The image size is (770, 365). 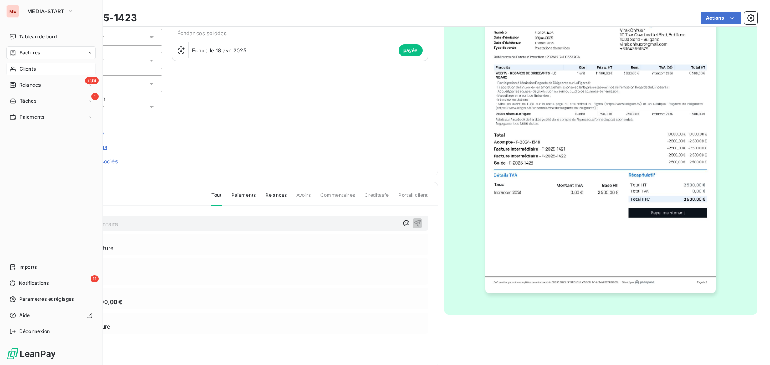 What do you see at coordinates (721, 18) in the screenshot?
I see `button: Actions` at bounding box center [721, 18].